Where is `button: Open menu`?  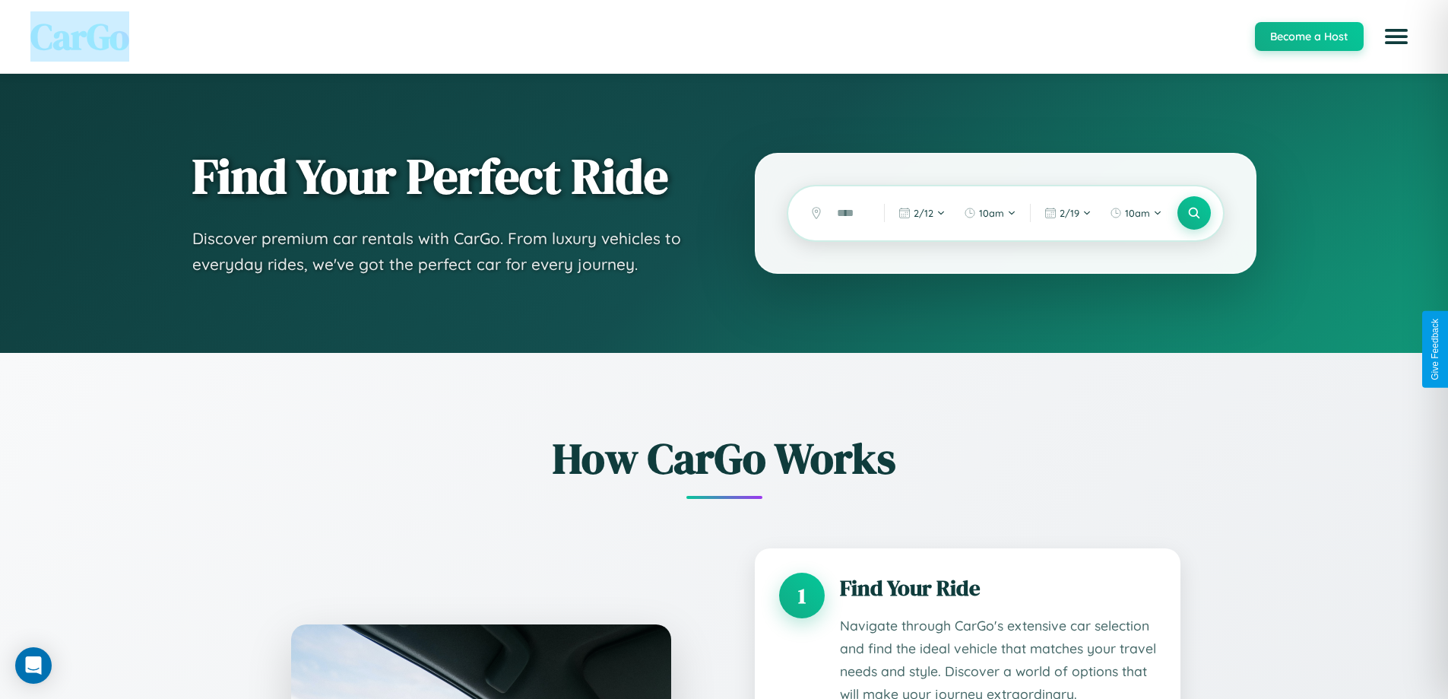
button: Open menu is located at coordinates (1396, 36).